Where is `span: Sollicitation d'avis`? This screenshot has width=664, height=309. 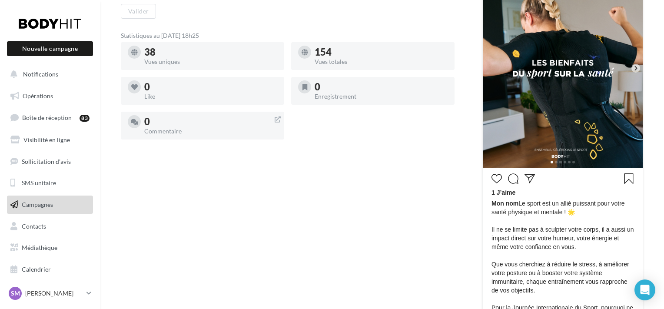
span: Sollicitation d'avis is located at coordinates (46, 161).